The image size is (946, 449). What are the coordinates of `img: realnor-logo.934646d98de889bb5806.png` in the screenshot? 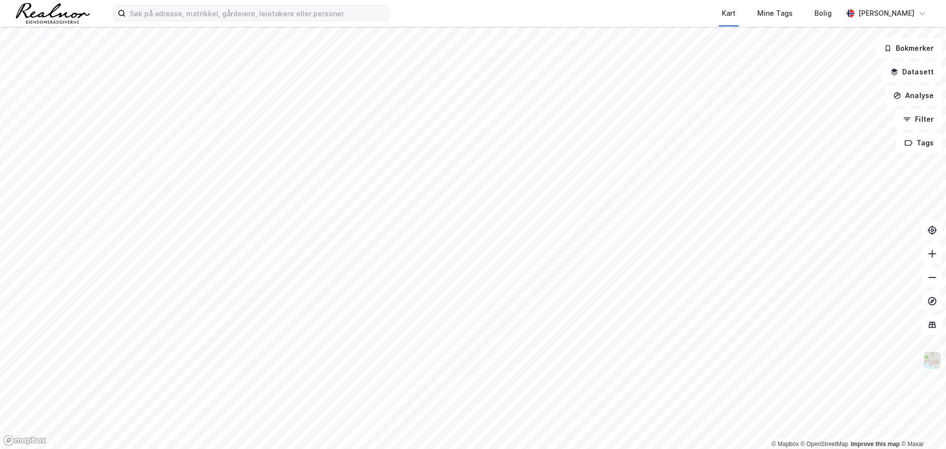 It's located at (53, 13).